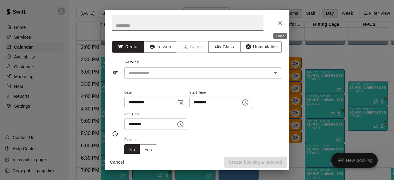  I want to click on div: outlined button group, so click(140, 150).